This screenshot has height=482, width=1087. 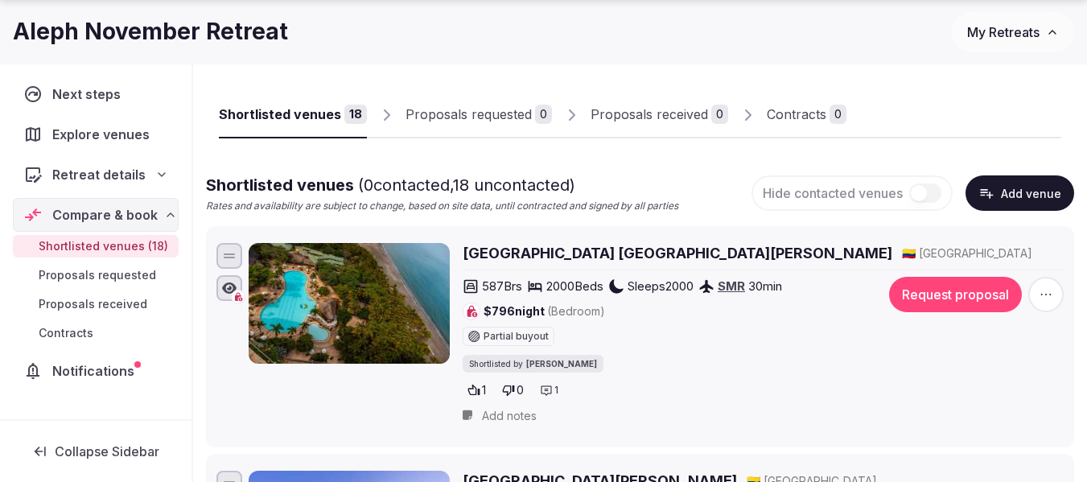 What do you see at coordinates (509, 416) in the screenshot?
I see `span: Add notes` at bounding box center [509, 416].